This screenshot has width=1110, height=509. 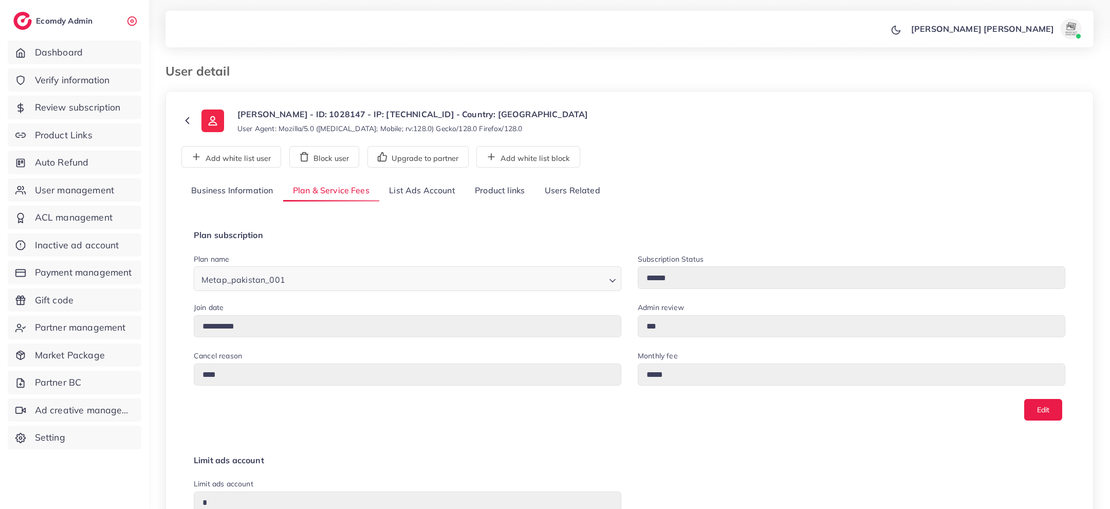 I want to click on span: Dashboard, so click(x=59, y=52).